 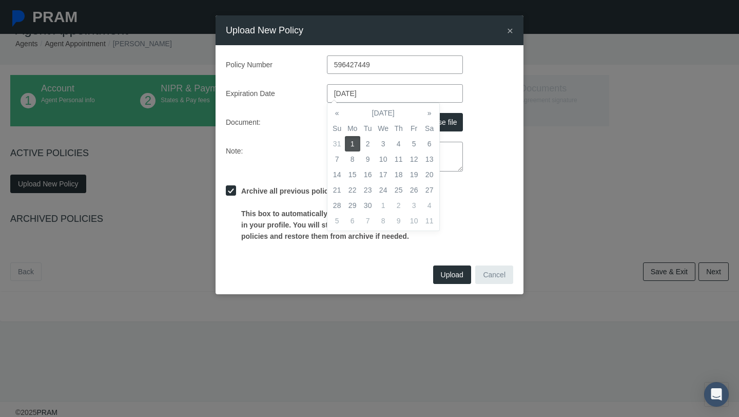 I want to click on label: Policy Number, so click(x=268, y=65).